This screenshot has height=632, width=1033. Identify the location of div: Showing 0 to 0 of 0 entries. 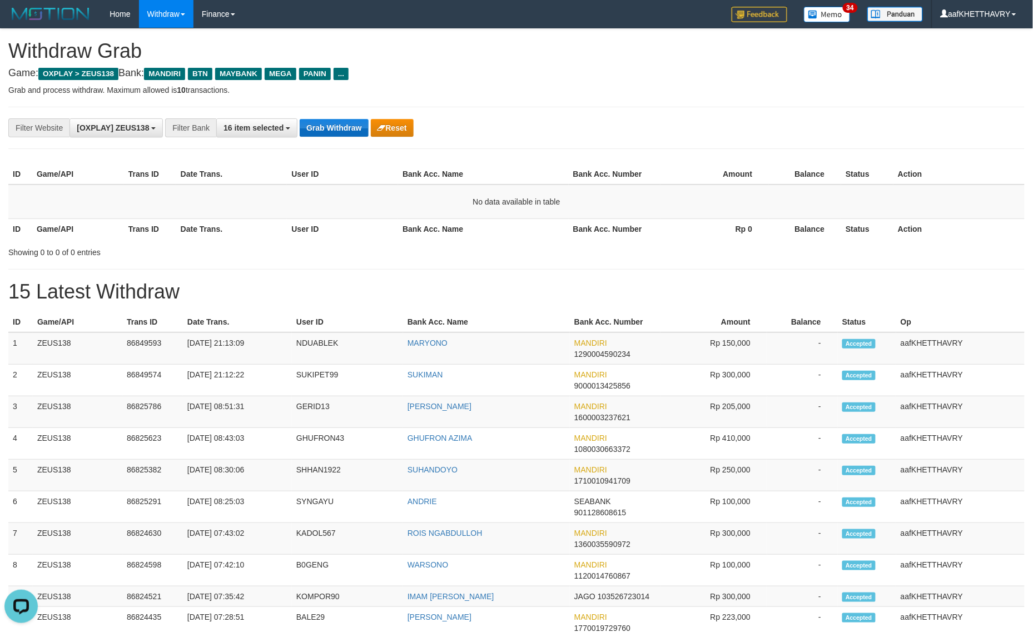
(215, 250).